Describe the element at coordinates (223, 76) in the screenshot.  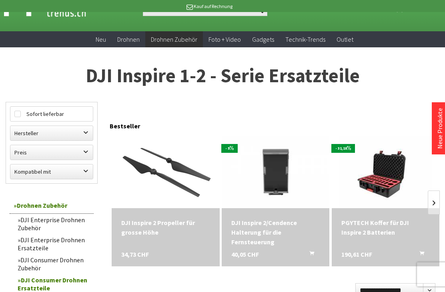
I see `h1: DJI Inspire 1-2 - Serie Ersatzteile` at that location.